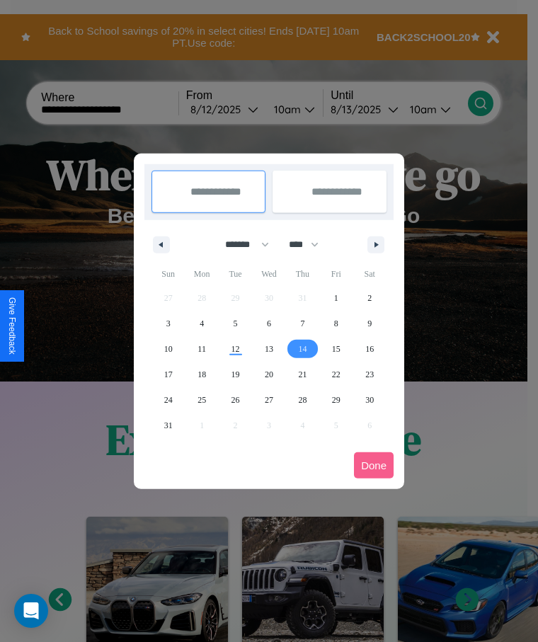 This screenshot has width=538, height=642. I want to click on button: 23, so click(370, 375).